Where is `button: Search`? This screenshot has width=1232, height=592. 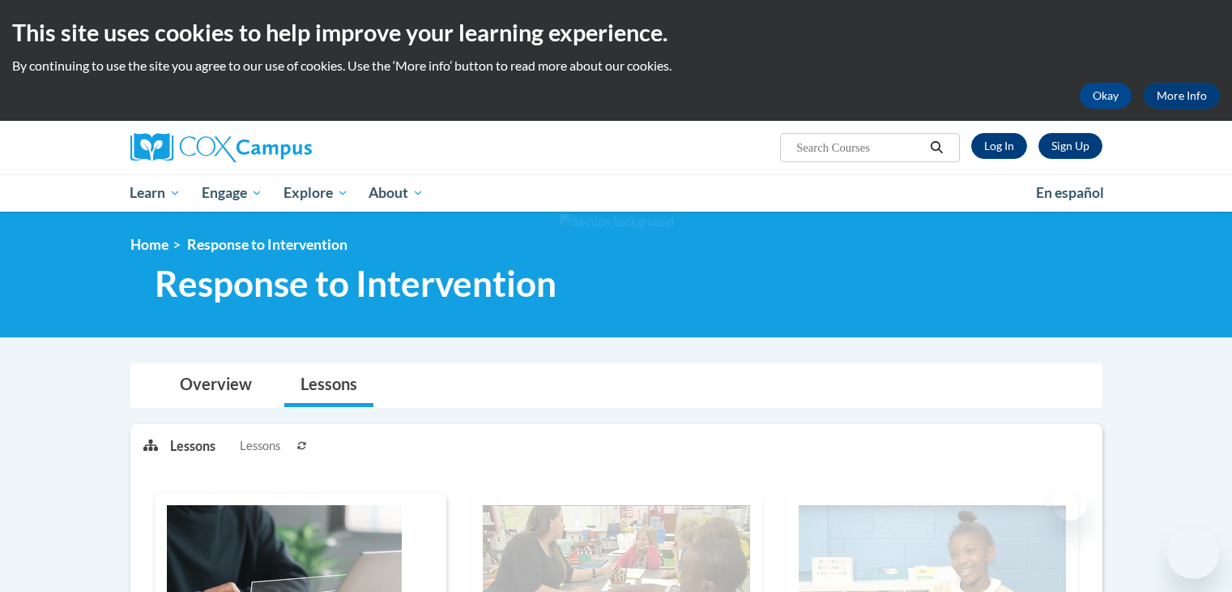
button: Search is located at coordinates (937, 147).